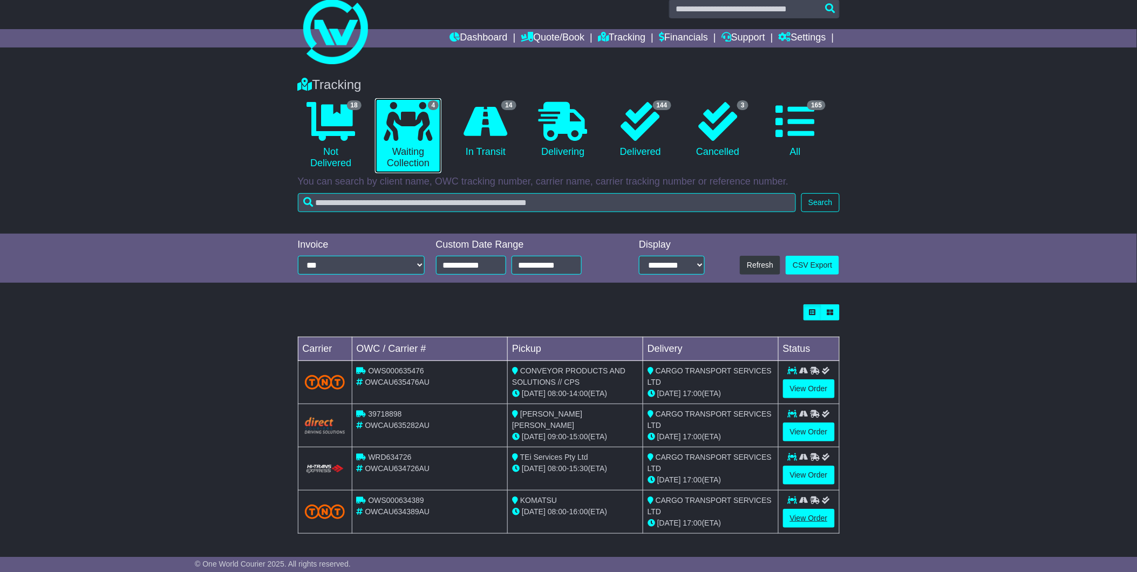 The image size is (1137, 572). I want to click on span: © One World Courier 2025. All rights reserved., so click(273, 564).